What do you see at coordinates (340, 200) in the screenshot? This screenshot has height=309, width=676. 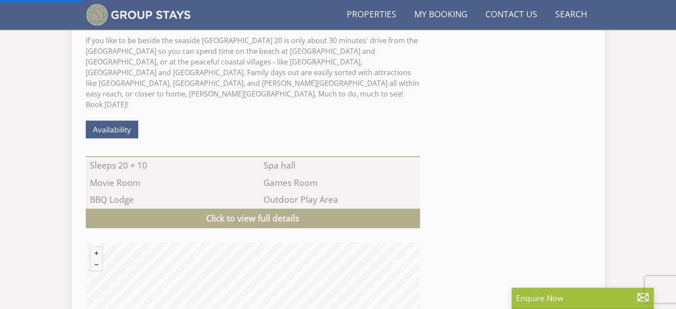 I see `li: Outdoor Play Area` at bounding box center [340, 200].